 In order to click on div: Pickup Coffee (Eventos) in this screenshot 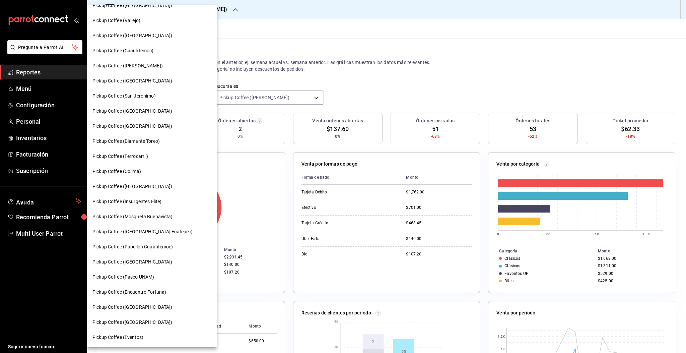, I will do `click(152, 337)`.